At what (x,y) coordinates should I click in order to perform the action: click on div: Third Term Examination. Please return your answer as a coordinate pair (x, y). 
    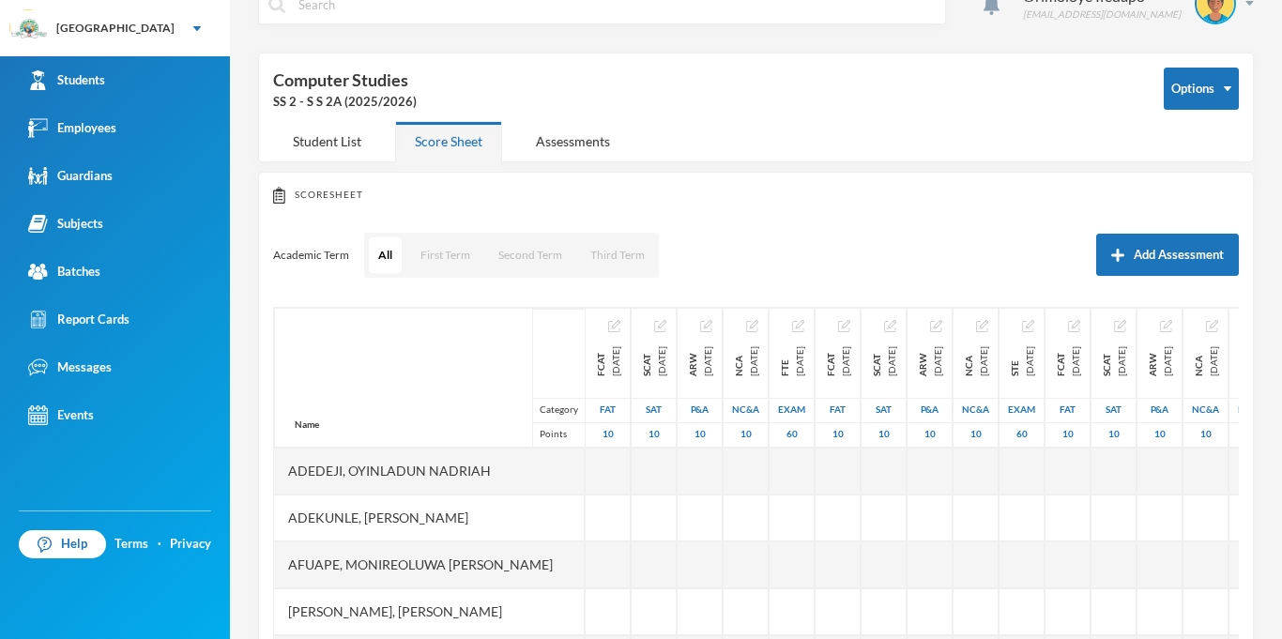
    Looking at the image, I should click on (1252, 361).